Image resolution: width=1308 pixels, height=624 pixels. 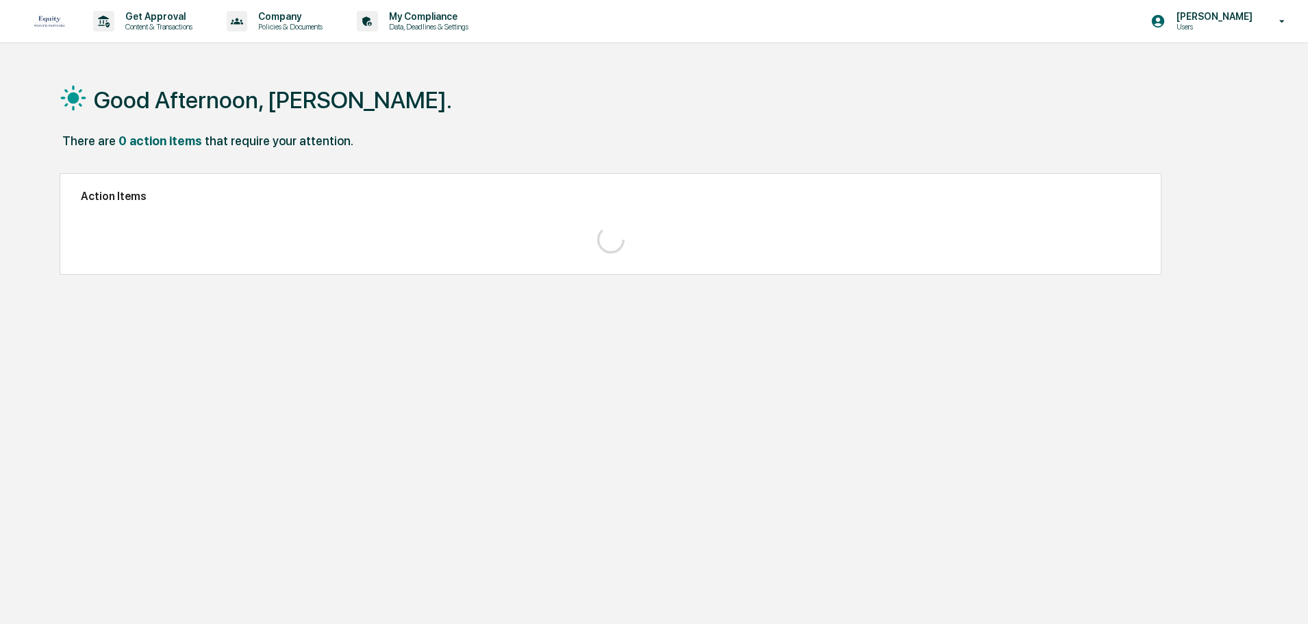 I want to click on div: that require your attention., so click(x=279, y=140).